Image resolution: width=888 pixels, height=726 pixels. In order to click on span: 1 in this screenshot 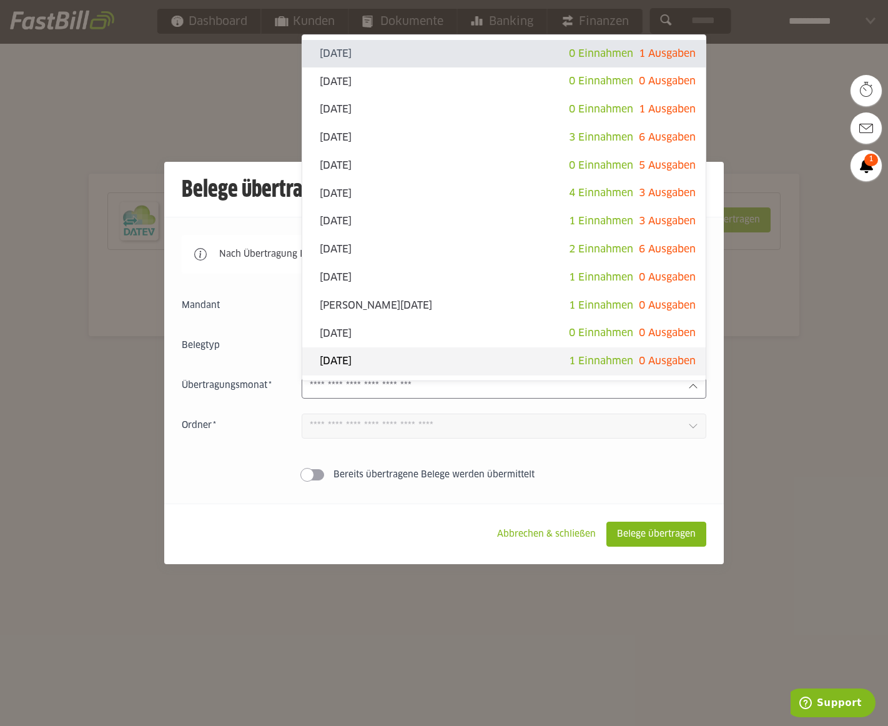, I will do `click(871, 160)`.